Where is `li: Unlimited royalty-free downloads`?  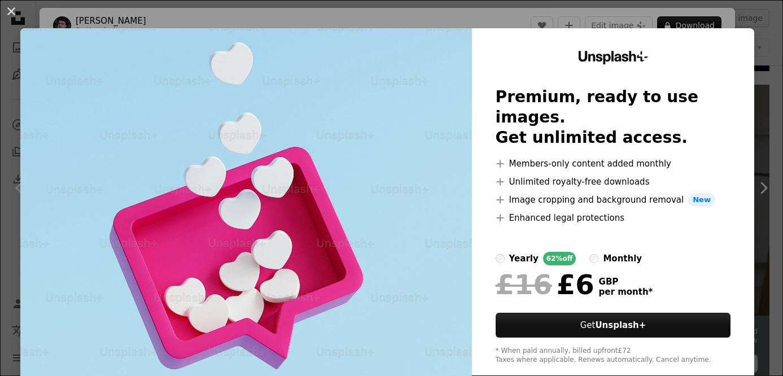
li: Unlimited royalty-free downloads is located at coordinates (613, 182).